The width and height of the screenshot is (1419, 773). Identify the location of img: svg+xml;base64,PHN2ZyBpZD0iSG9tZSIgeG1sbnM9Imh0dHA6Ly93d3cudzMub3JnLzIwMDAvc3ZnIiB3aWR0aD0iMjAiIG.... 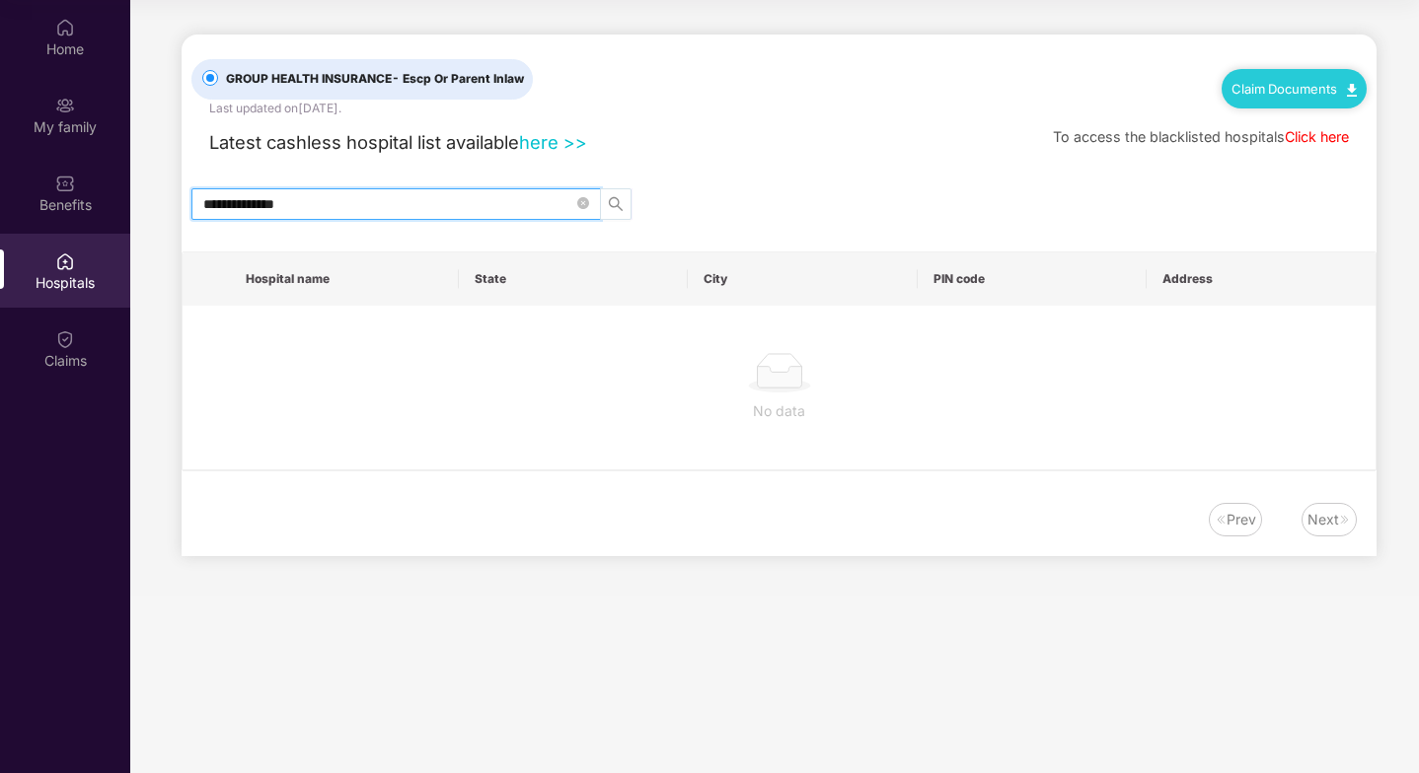
(65, 28).